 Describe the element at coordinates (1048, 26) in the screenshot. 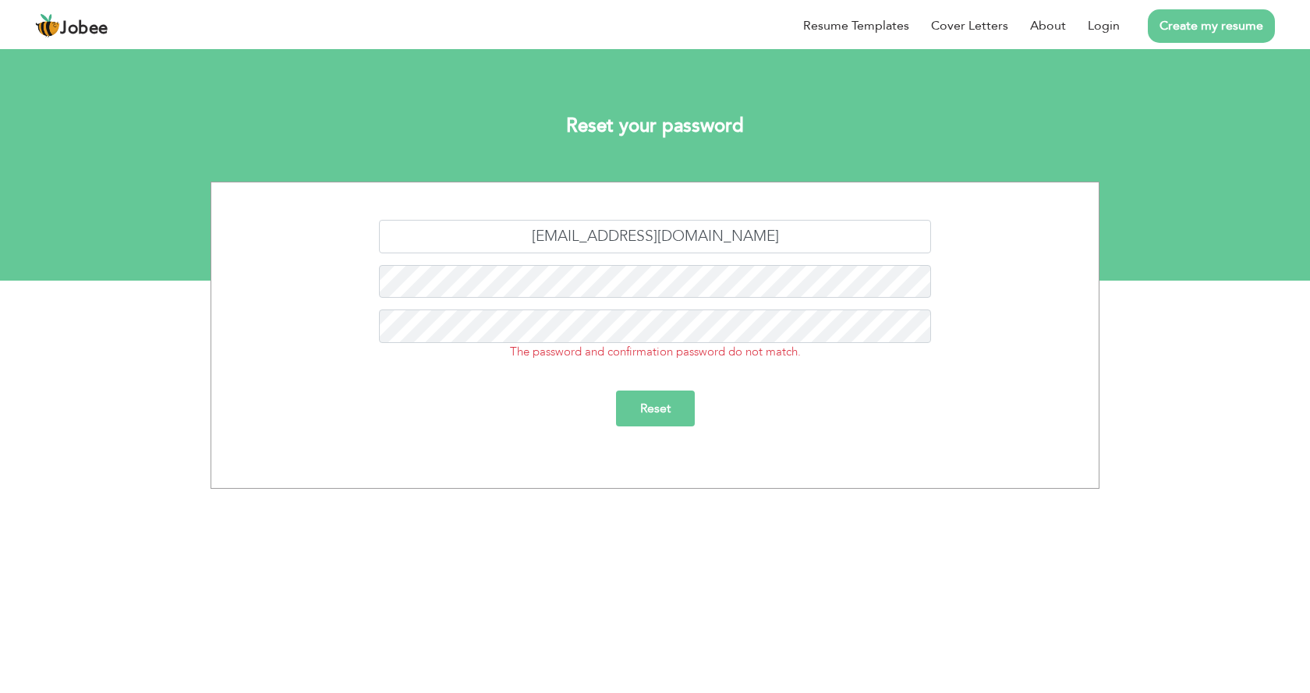

I see `a: About` at that location.